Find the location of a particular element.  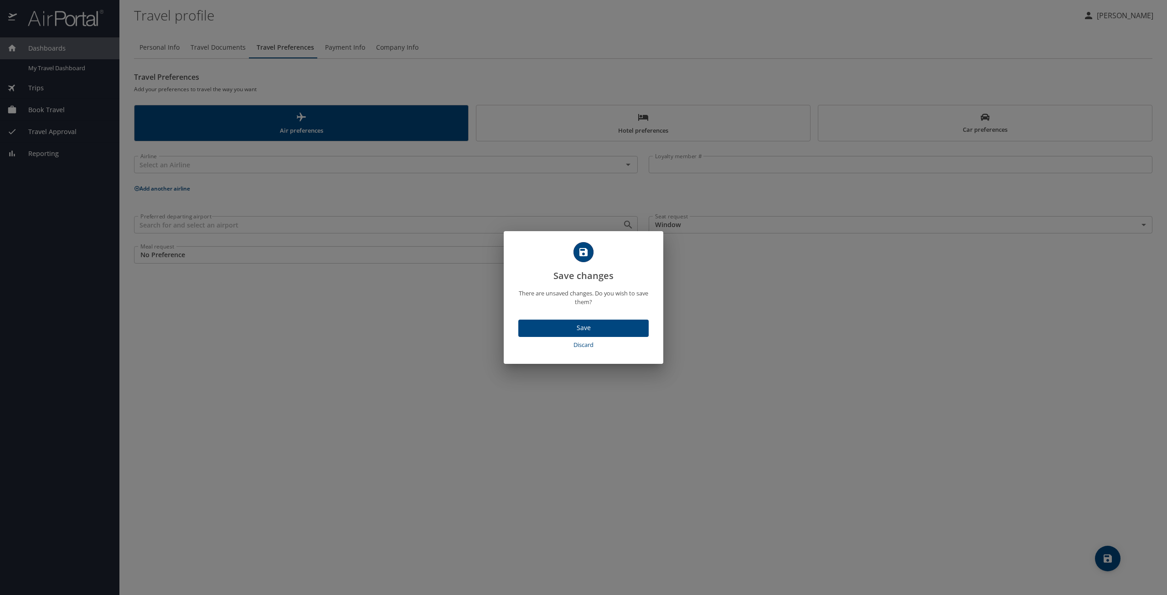

span: Save is located at coordinates (584, 328).